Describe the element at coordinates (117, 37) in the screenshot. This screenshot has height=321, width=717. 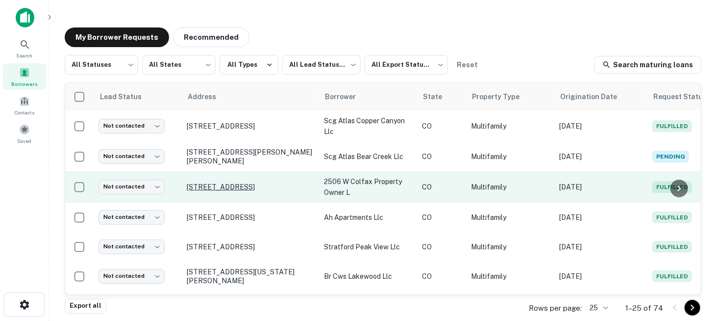
I see `button: My Borrower Requests` at that location.